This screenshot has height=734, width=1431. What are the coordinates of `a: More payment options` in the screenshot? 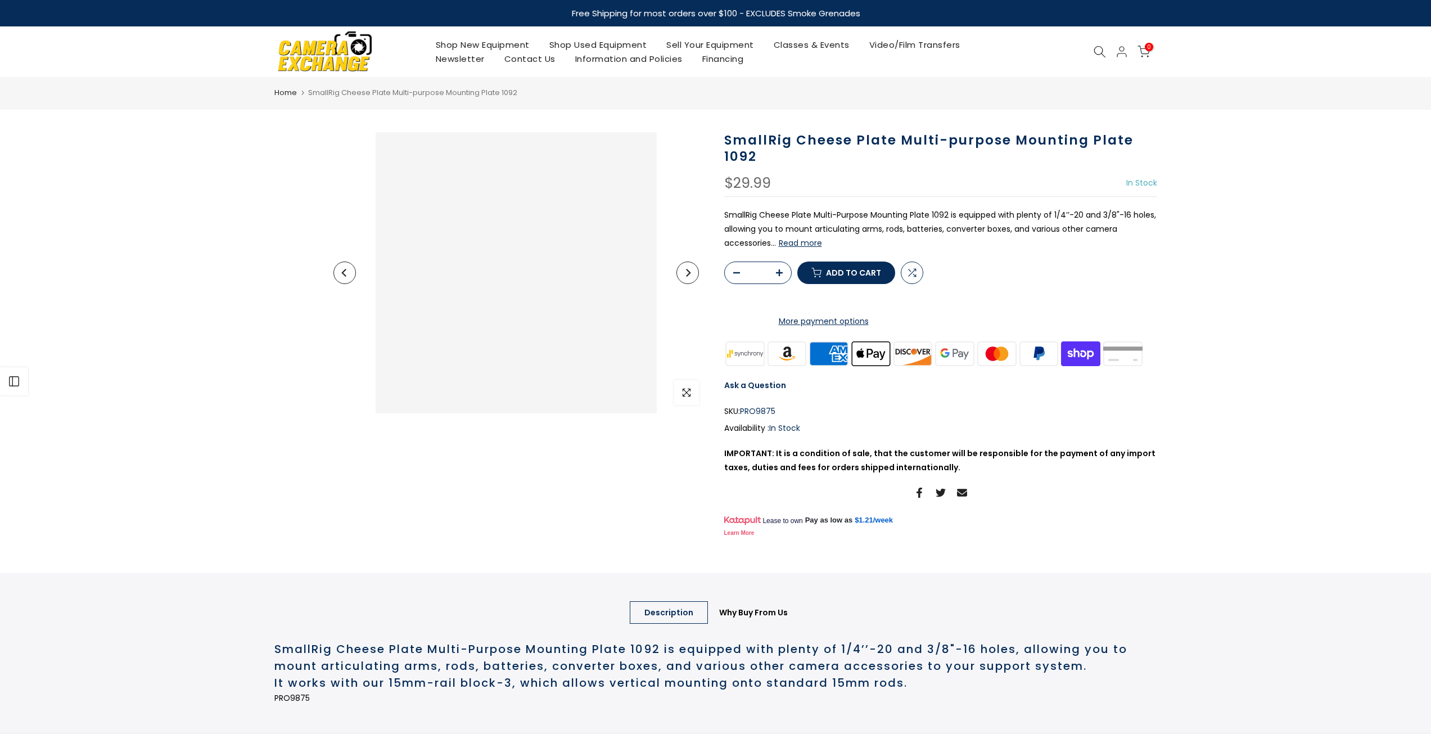 It's located at (824, 321).